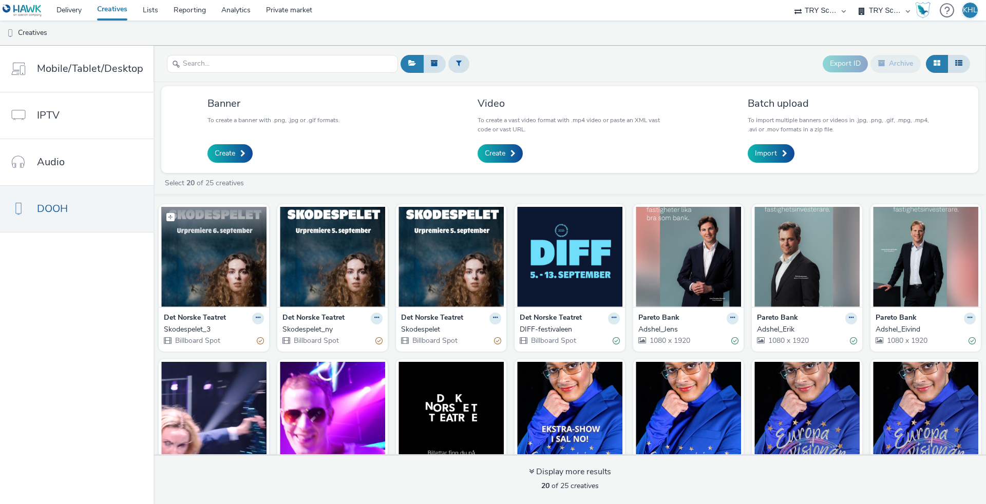 This screenshot has width=986, height=504. What do you see at coordinates (896, 64) in the screenshot?
I see `button: Archive` at bounding box center [896, 64].